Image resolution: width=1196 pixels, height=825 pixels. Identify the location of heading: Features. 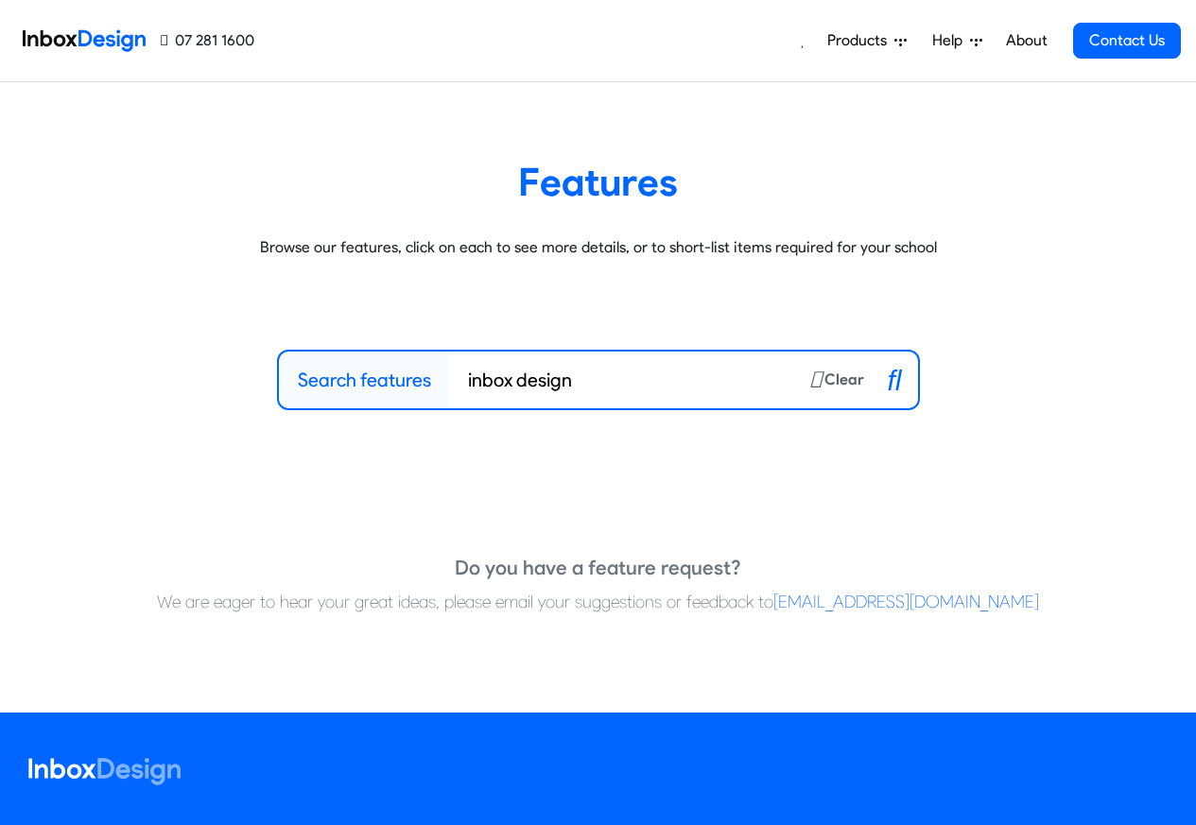
(597, 181).